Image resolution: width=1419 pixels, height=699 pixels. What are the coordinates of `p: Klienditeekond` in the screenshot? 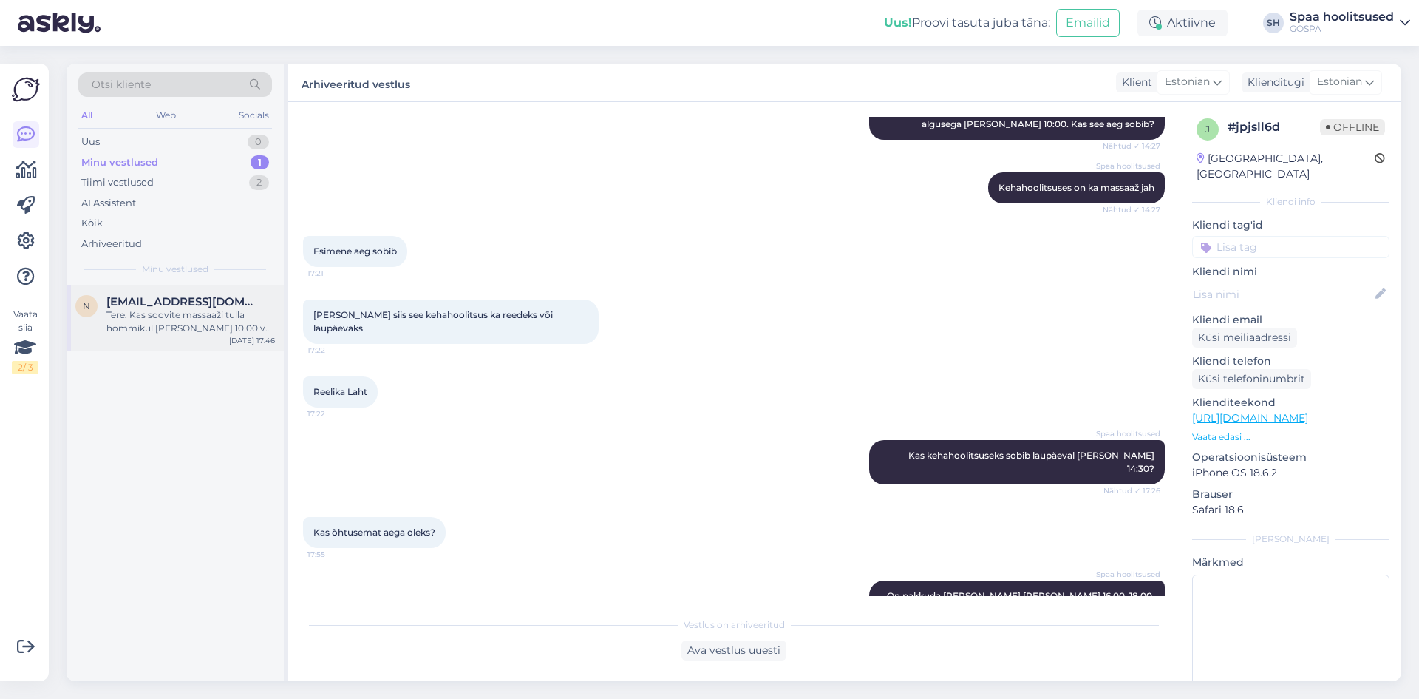 It's located at (1291, 402).